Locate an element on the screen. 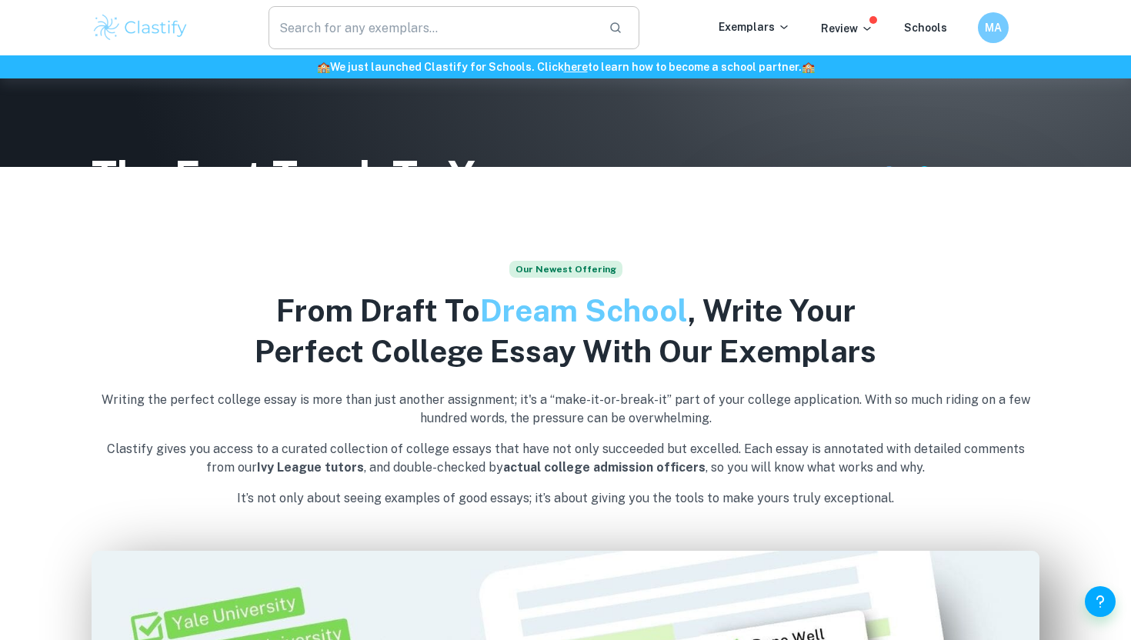 This screenshot has height=640, width=1131. p: It’s not only about seeing examples of good essays; it’s about giving you the tools to make yours... is located at coordinates (566, 499).